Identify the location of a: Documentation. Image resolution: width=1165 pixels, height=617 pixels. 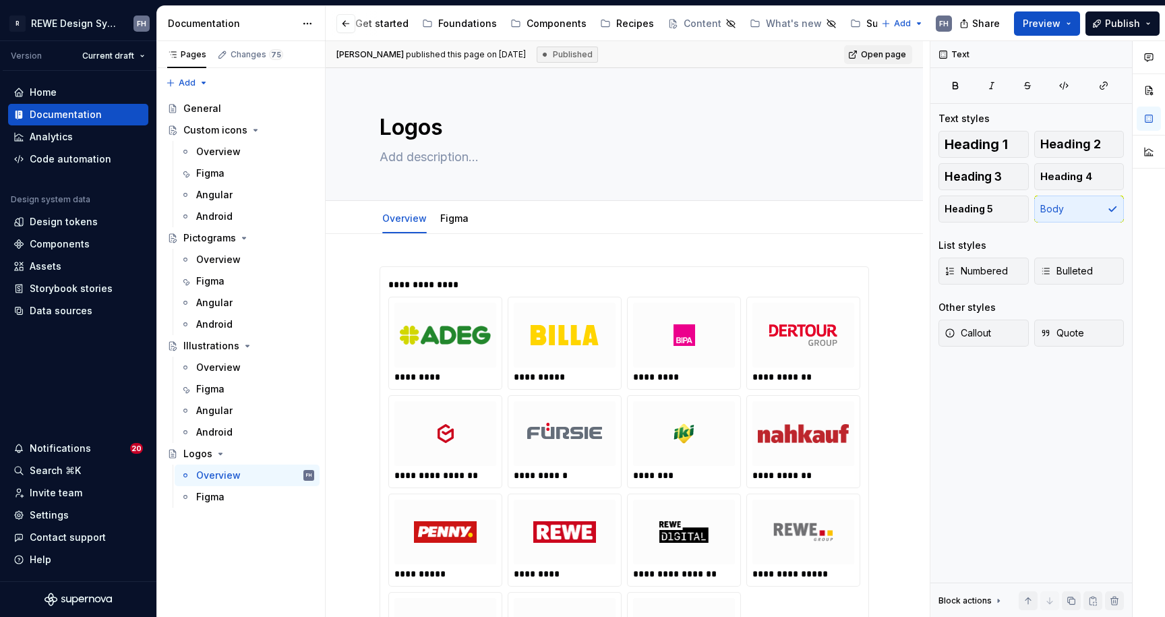
(78, 115).